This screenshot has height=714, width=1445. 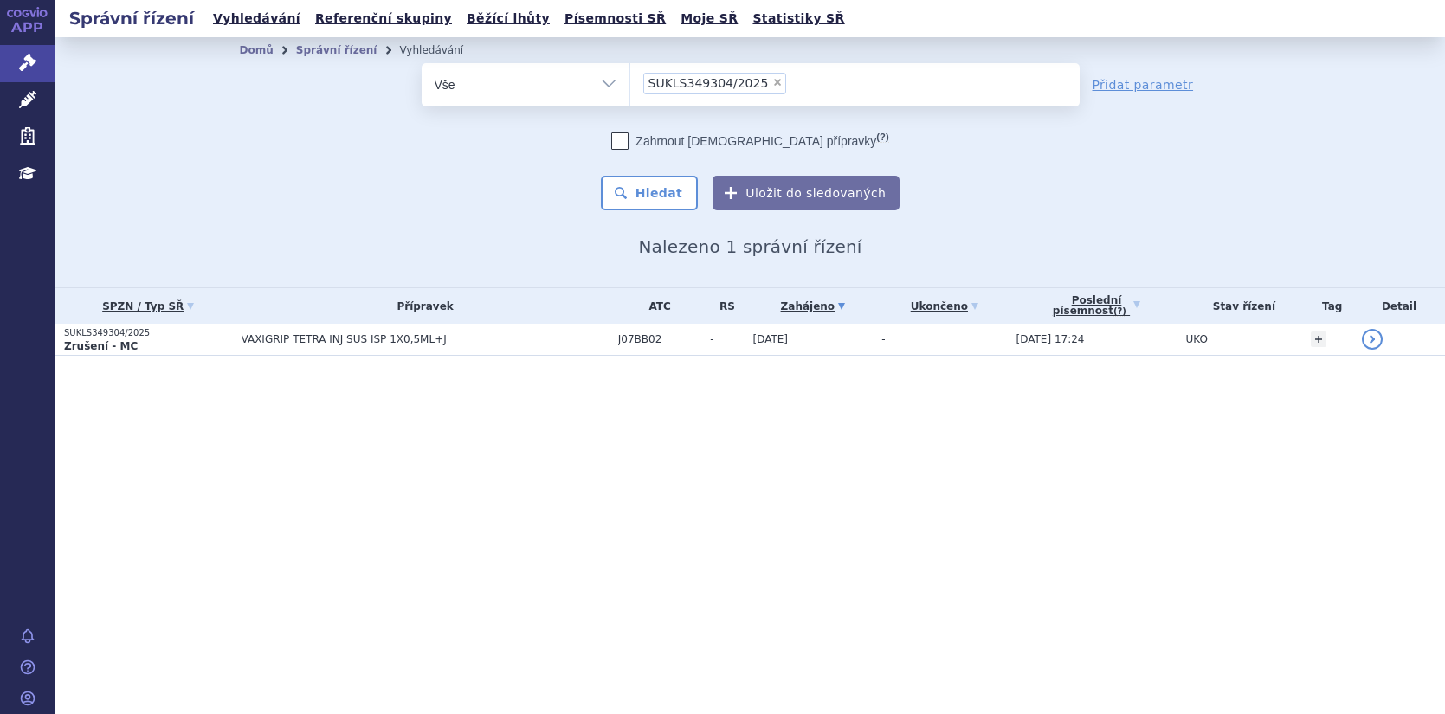 What do you see at coordinates (425, 339) in the screenshot?
I see `span: VAXIGRIP TETRA INJ SUS ISP 1X0,5ML+J` at bounding box center [425, 339].